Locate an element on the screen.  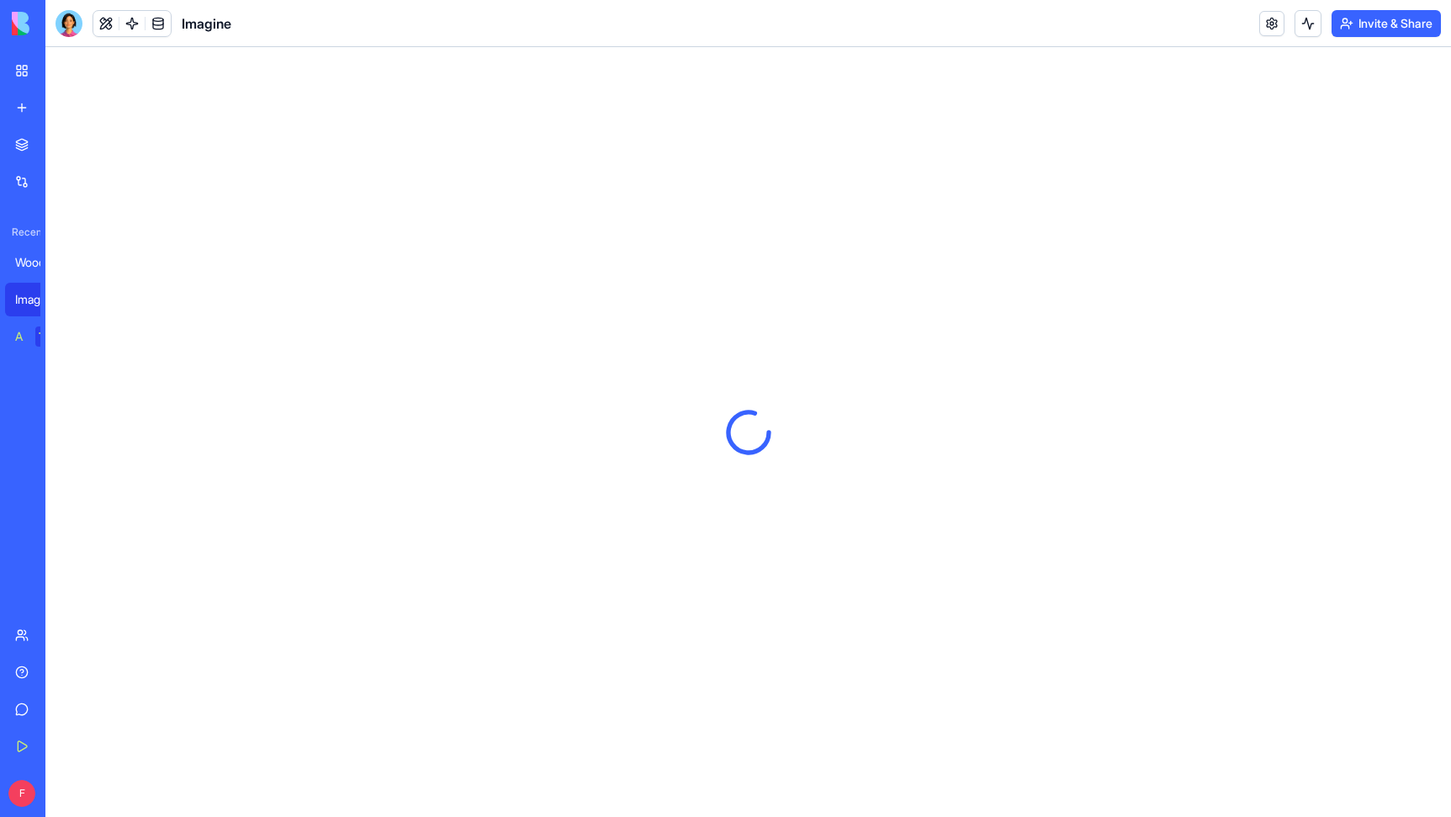
div: AI Logo Generator is located at coordinates (19, 336).